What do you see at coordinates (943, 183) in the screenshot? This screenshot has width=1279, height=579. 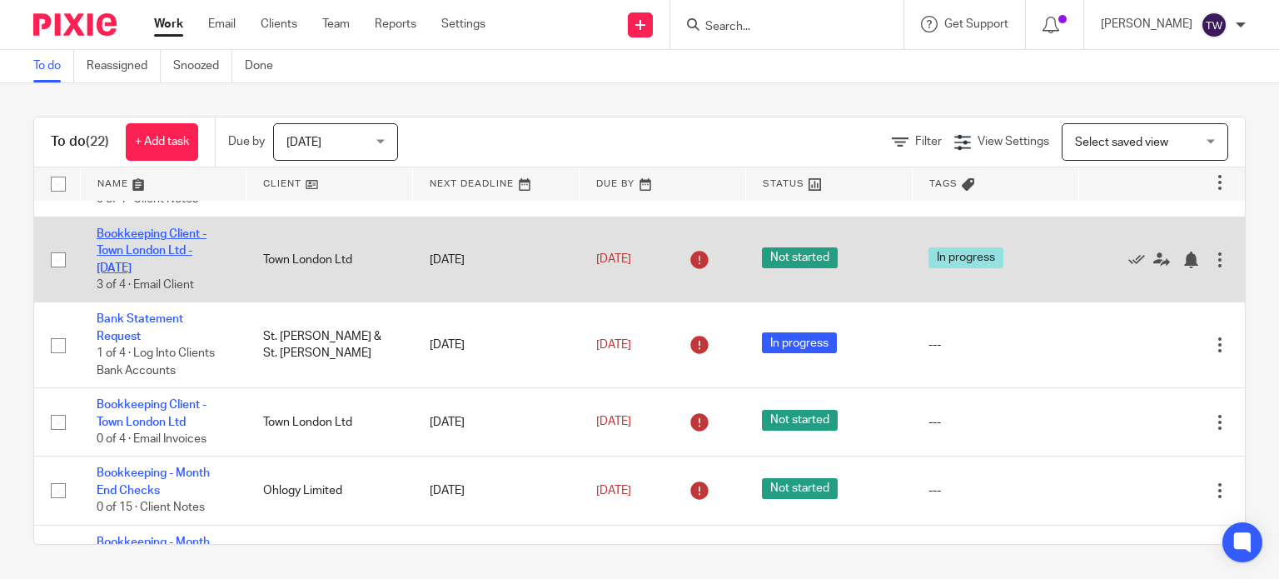 I see `span: Tags` at bounding box center [943, 183].